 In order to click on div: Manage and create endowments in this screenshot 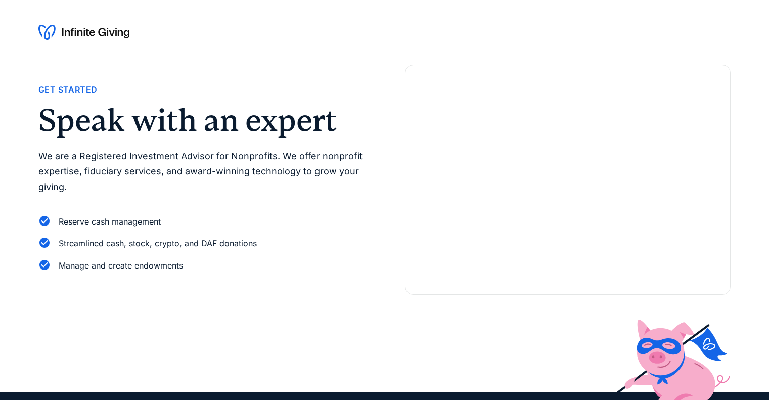, I will do `click(121, 265)`.